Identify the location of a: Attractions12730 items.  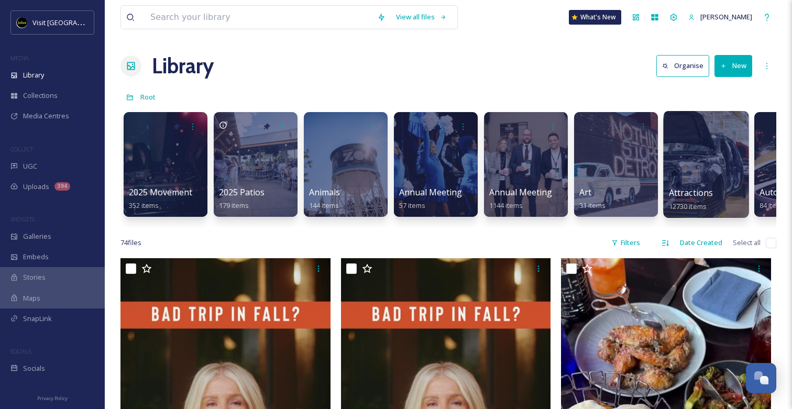
(691, 200).